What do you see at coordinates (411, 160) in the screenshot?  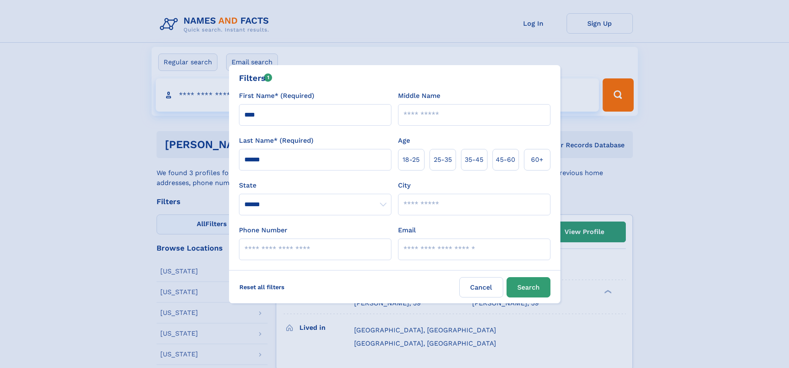 I see `span: 18‑25` at bounding box center [411, 160].